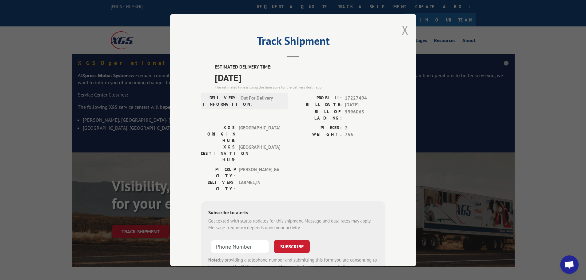 This screenshot has width=586, height=280. Describe the element at coordinates (218, 186) in the screenshot. I see `label: DELIVERY CITY:` at that location.